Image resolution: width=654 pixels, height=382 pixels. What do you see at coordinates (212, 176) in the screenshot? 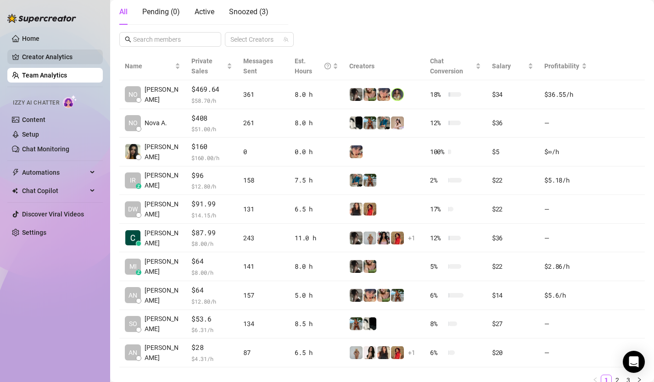
I see `span: $96` at bounding box center [212, 176].